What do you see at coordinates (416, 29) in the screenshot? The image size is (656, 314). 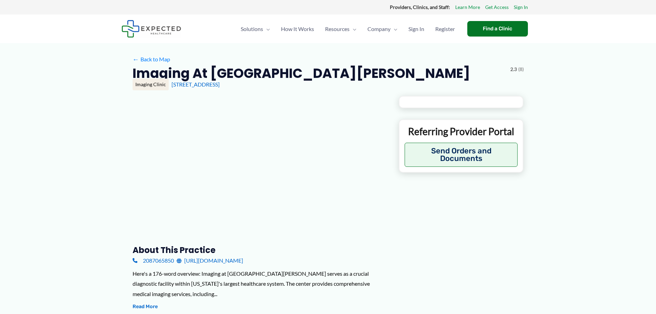 I see `span: Sign In` at bounding box center [416, 29].